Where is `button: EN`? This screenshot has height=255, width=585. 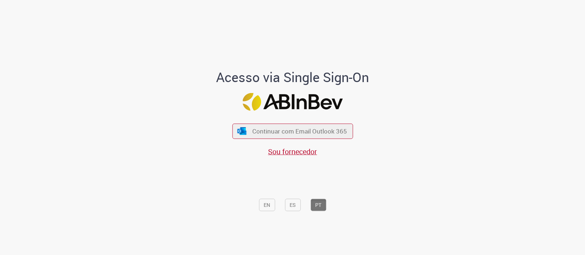 button: EN is located at coordinates (267, 205).